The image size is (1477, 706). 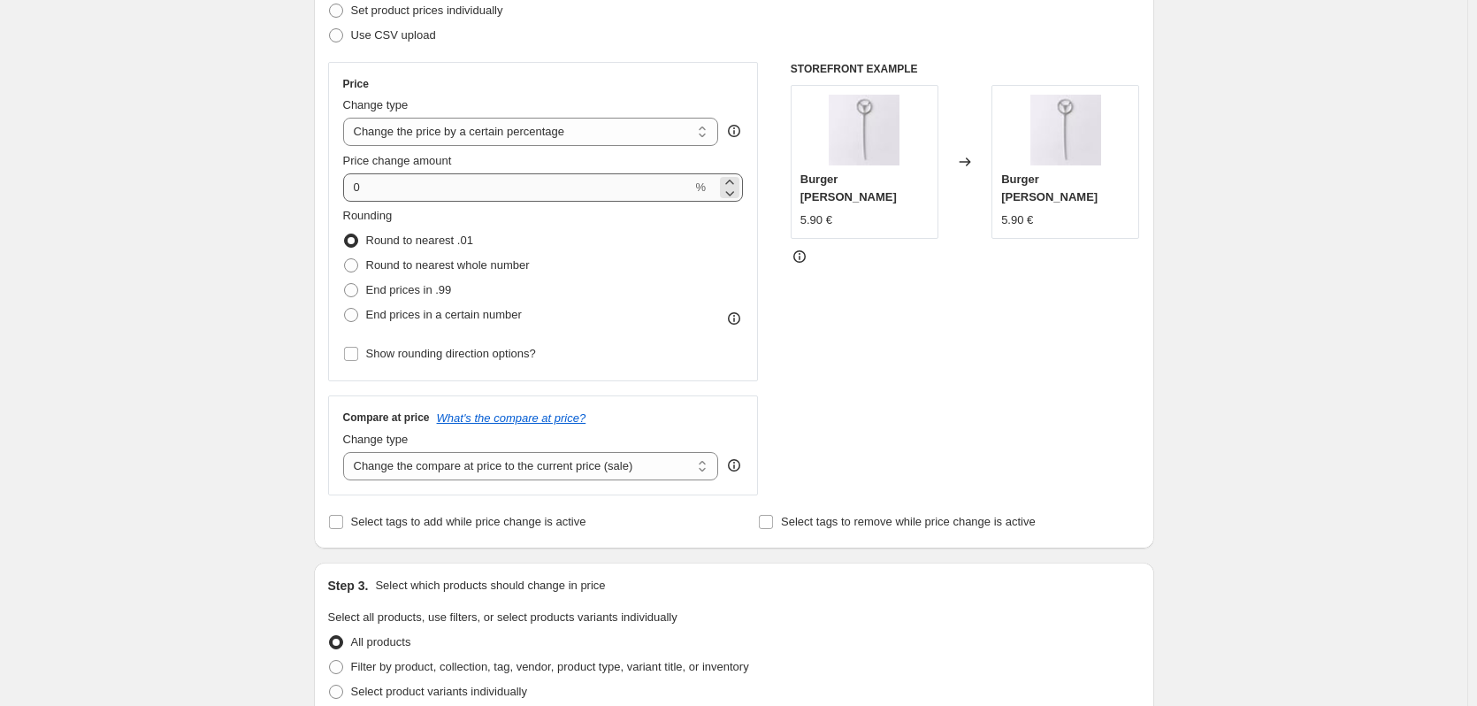 I want to click on span: Filter by product, collection, tag, vendor, product type, variant title, or inventory, so click(x=550, y=666).